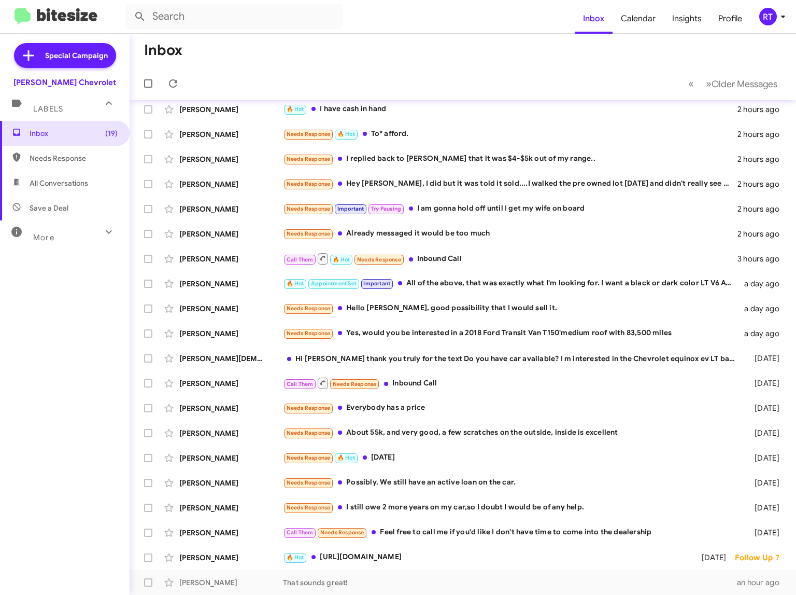  What do you see at coordinates (76, 55) in the screenshot?
I see `span: Special Campaign` at bounding box center [76, 55].